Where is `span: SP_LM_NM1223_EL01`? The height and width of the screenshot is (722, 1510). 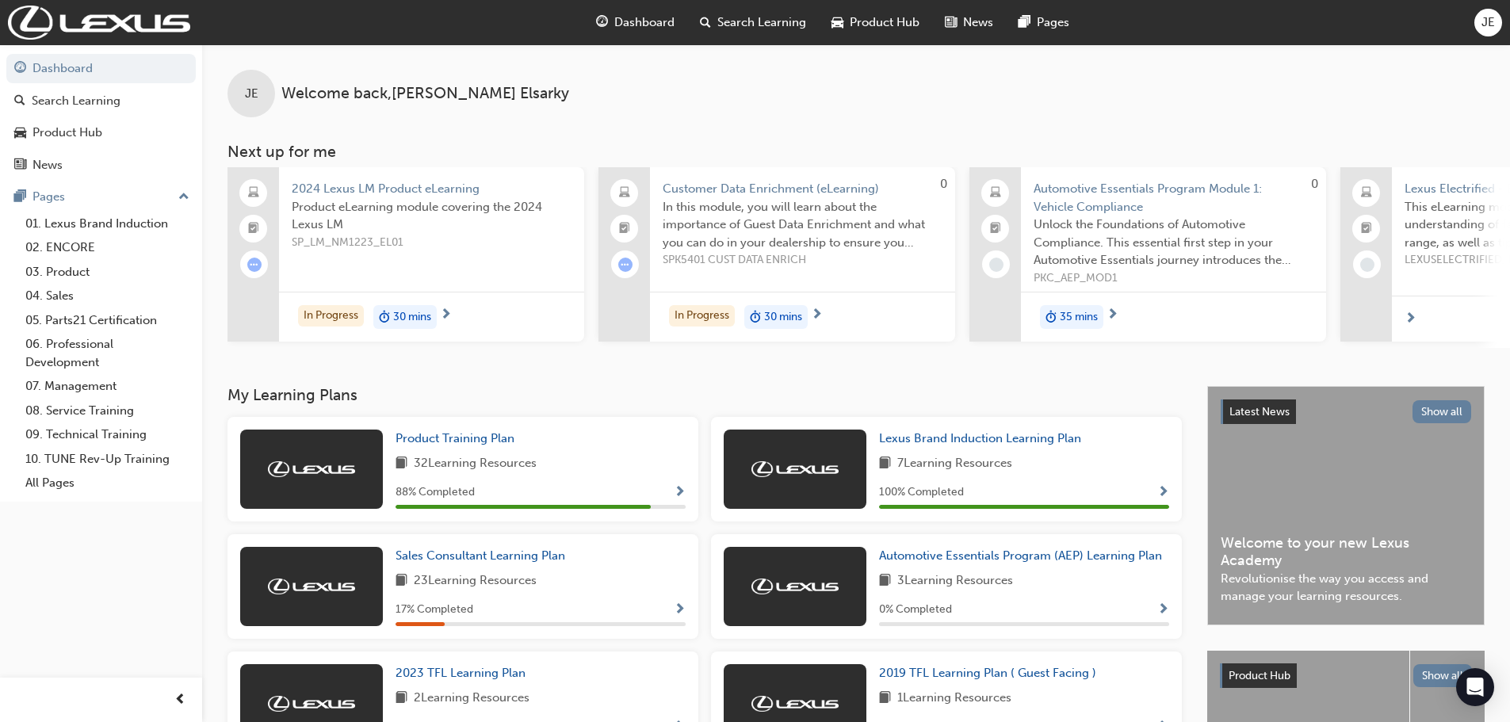
span: SP_LM_NM1223_EL01 is located at coordinates (431, 243).